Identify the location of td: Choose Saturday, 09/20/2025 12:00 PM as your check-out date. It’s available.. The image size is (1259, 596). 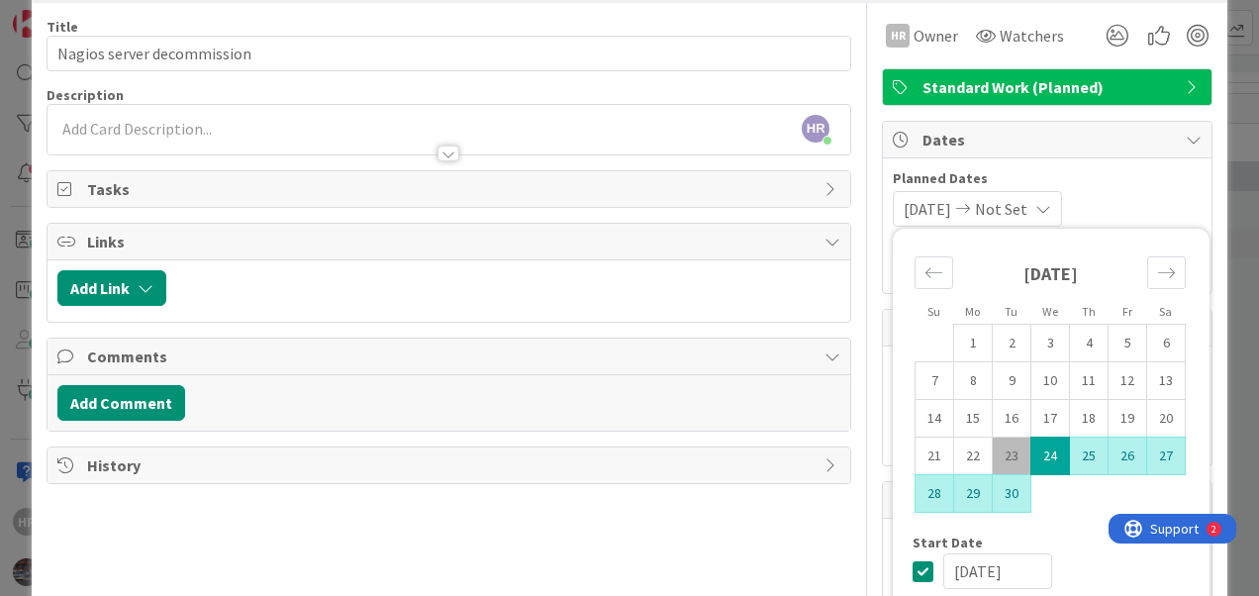
(1166, 419).